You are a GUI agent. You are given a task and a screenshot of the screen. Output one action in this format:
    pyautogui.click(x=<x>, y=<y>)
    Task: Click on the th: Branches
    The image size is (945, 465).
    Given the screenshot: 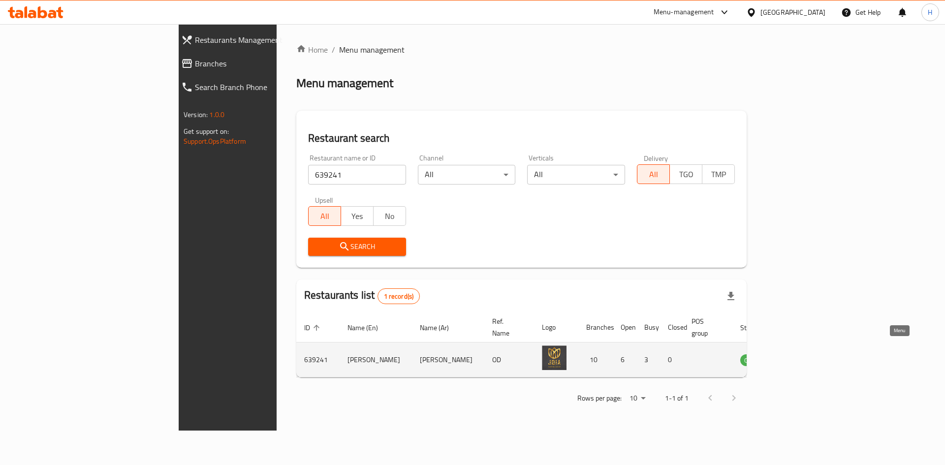 What is the action you would take?
    pyautogui.click(x=595, y=327)
    